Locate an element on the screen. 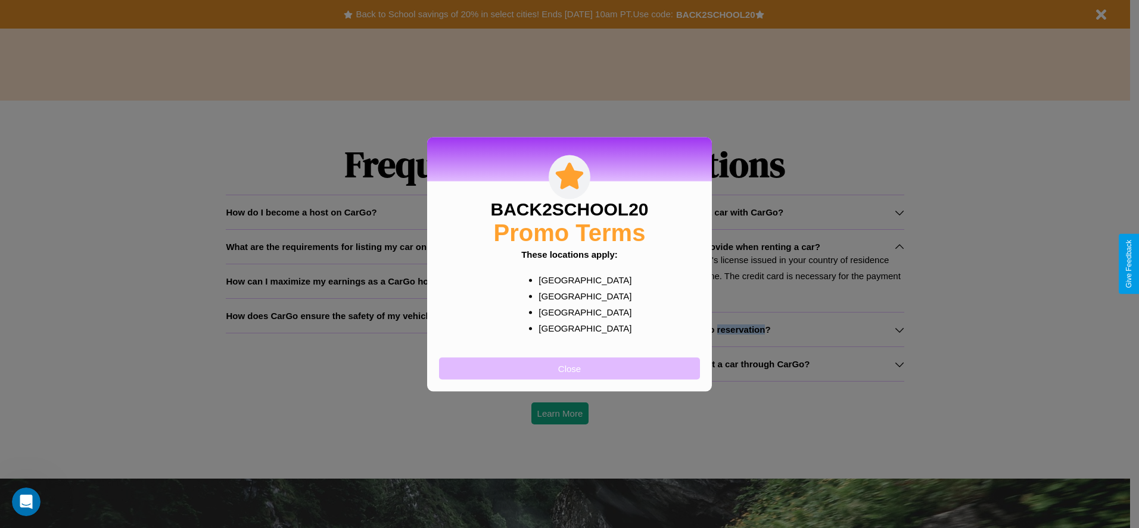 This screenshot has height=528, width=1139. h2: Promo Terms is located at coordinates (570, 232).